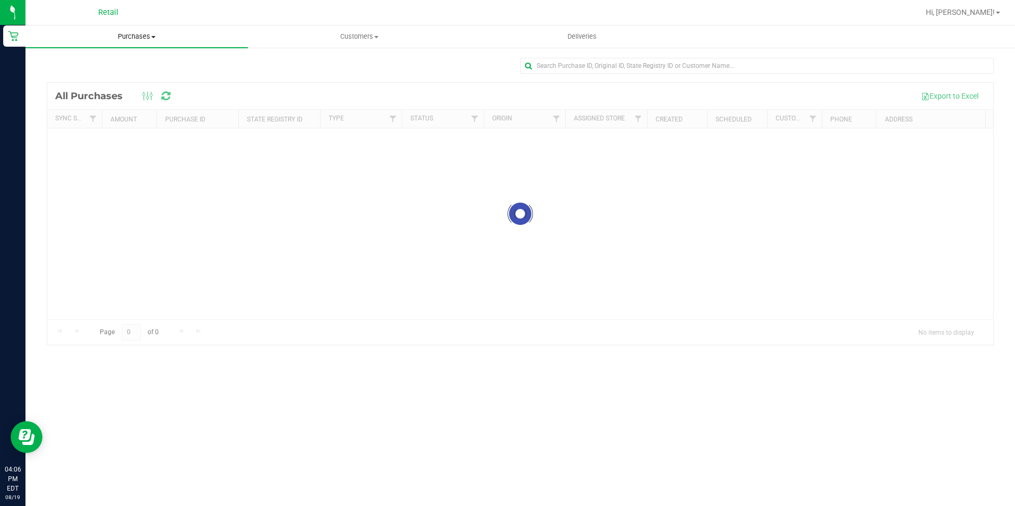  I want to click on p: 08/19, so click(13, 497).